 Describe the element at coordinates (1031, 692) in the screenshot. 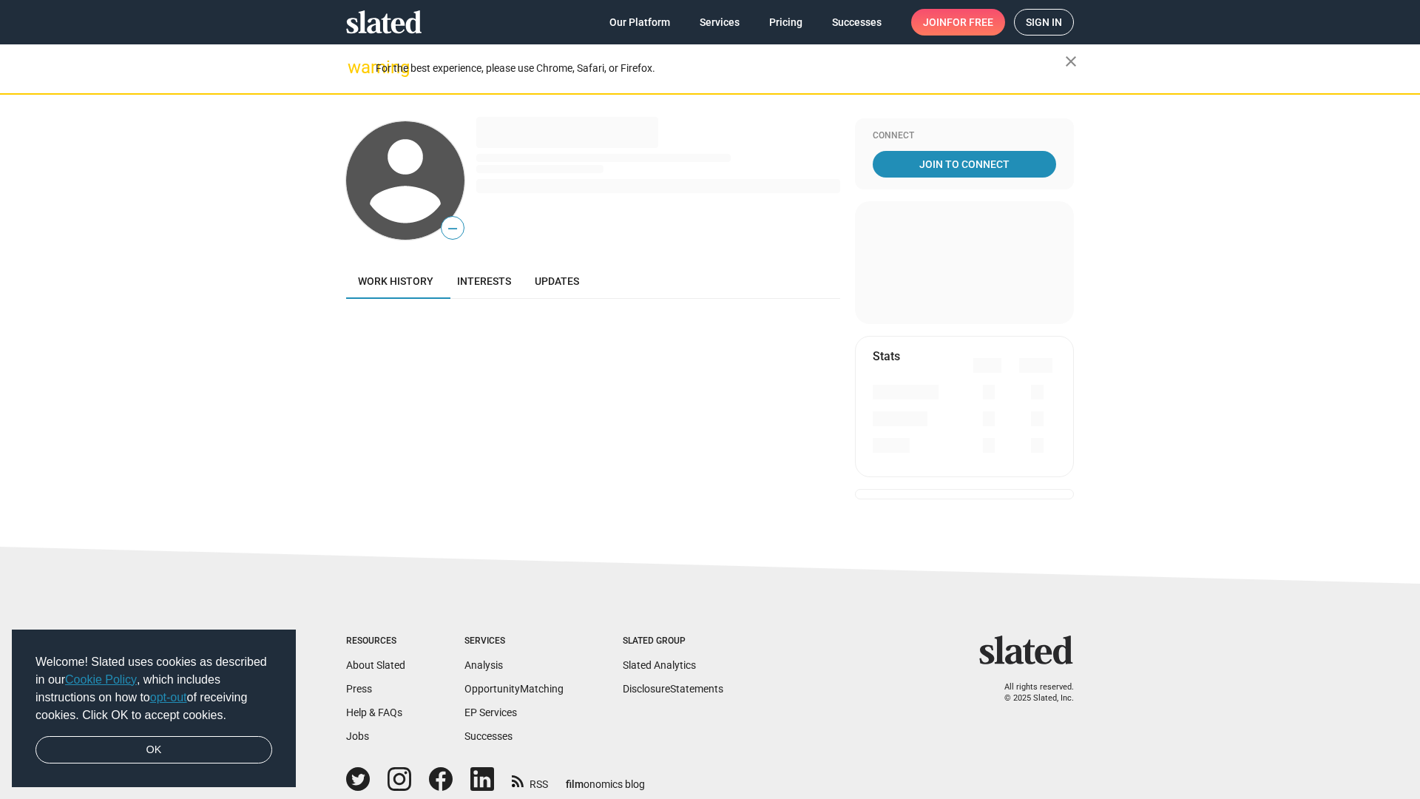

I see `p: All rights reserved. © 2025 Slated, Inc.` at that location.